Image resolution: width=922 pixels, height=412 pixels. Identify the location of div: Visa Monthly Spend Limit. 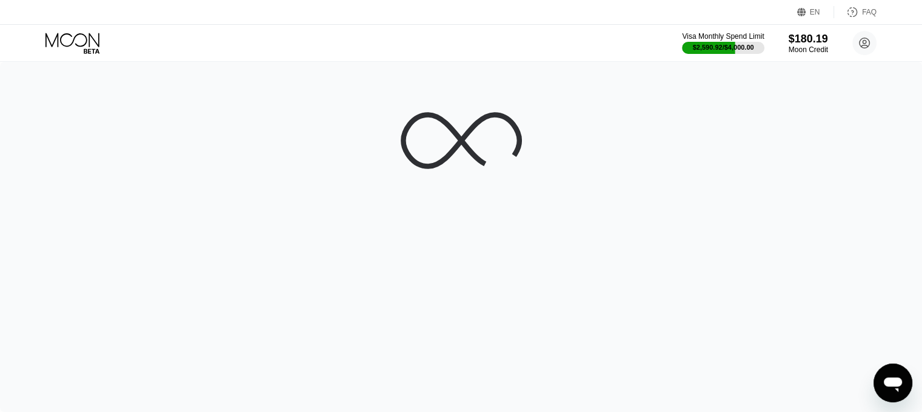
(723, 36).